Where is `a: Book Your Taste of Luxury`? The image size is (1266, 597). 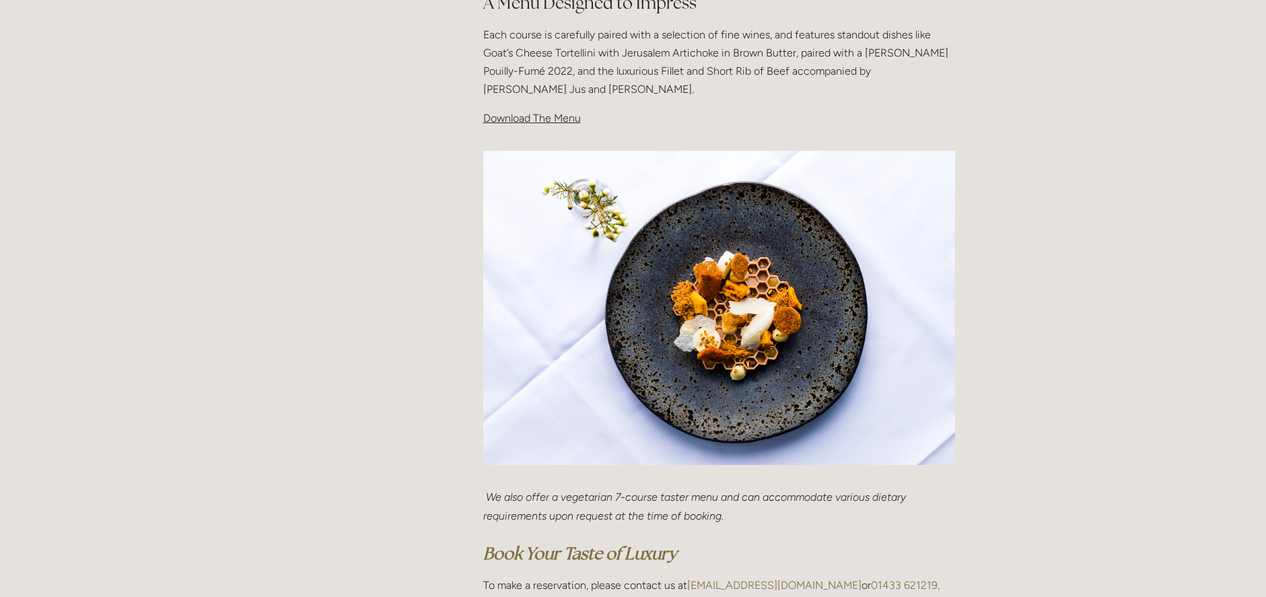 a: Book Your Taste of Luxury is located at coordinates (580, 553).